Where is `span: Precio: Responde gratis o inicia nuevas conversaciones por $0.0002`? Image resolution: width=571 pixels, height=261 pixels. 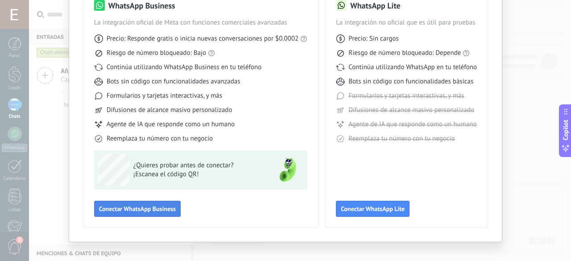
span: Precio: Responde gratis o inicia nuevas conversaciones por $0.0002 is located at coordinates (202, 39).